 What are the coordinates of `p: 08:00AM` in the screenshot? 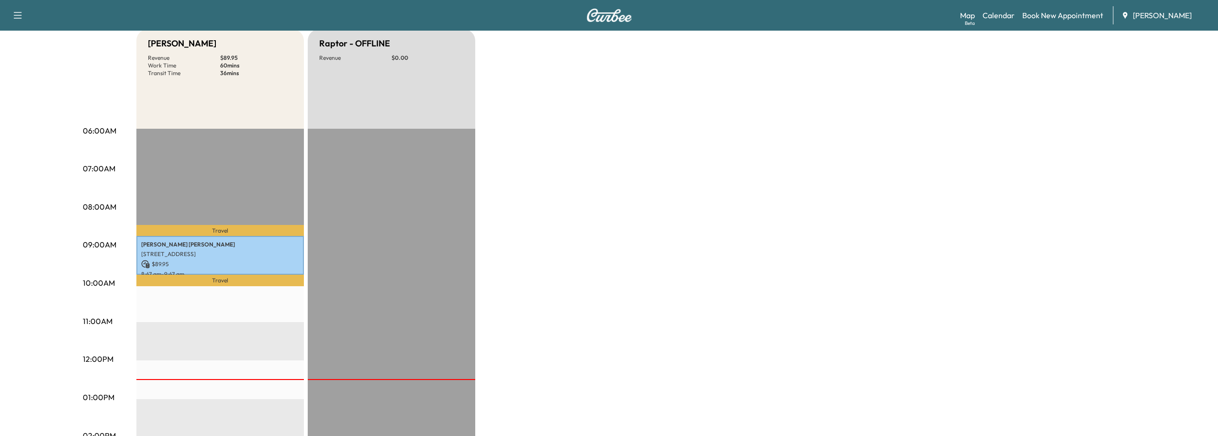 It's located at (100, 207).